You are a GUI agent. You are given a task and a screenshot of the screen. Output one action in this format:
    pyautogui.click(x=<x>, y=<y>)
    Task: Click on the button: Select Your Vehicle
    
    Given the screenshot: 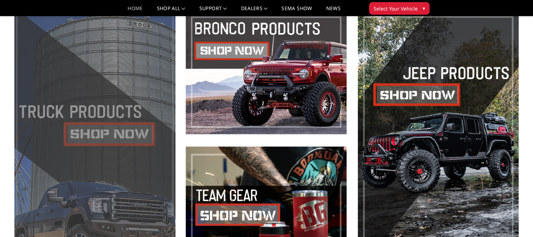 What is the action you would take?
    pyautogui.click(x=399, y=8)
    